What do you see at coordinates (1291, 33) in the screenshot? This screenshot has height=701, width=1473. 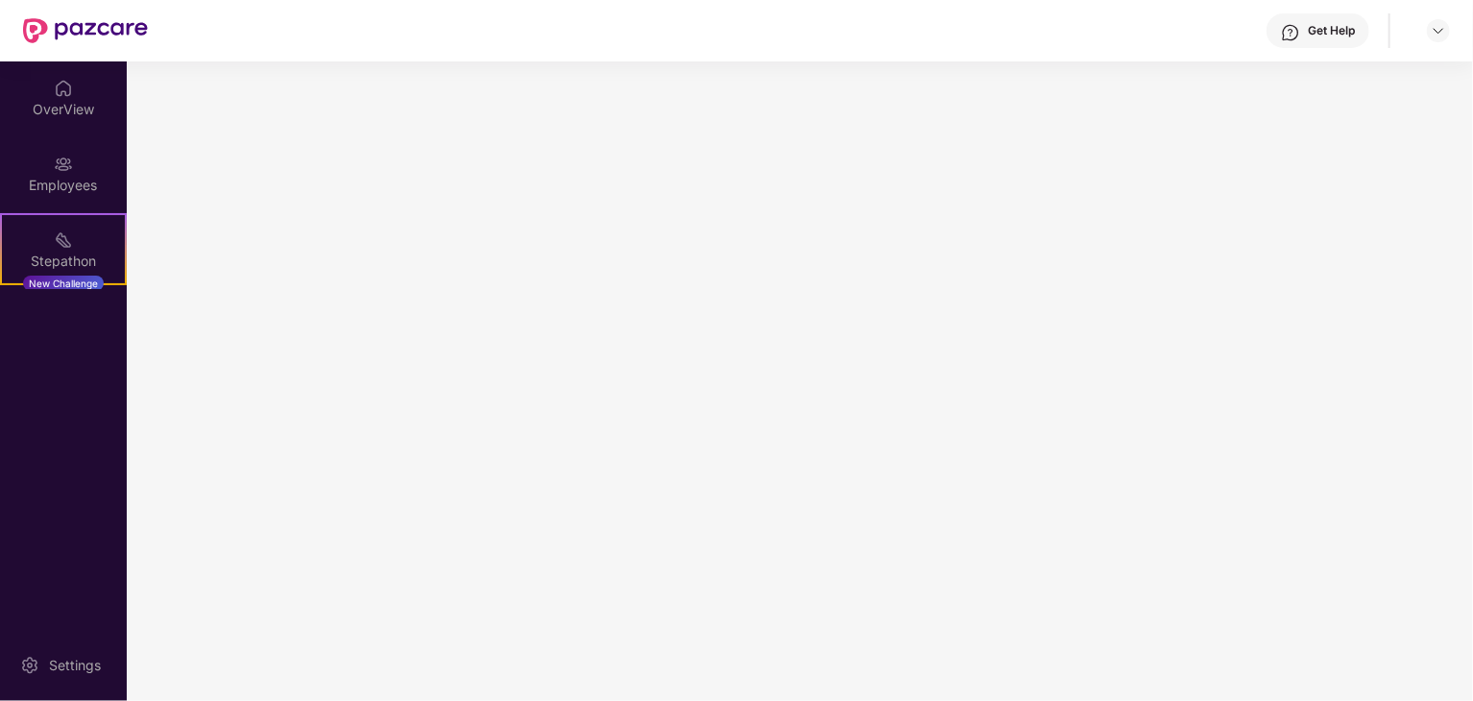 I see `img: svg+xml;base64,PHN2ZyBpZD0iSGVscC0zMngzMiIgeG1sbnM9Imh0dHA6Ly93d3cudzMub3JnLzIwMDAvc3ZnIiB3aWR0aD...` at bounding box center [1291, 33].